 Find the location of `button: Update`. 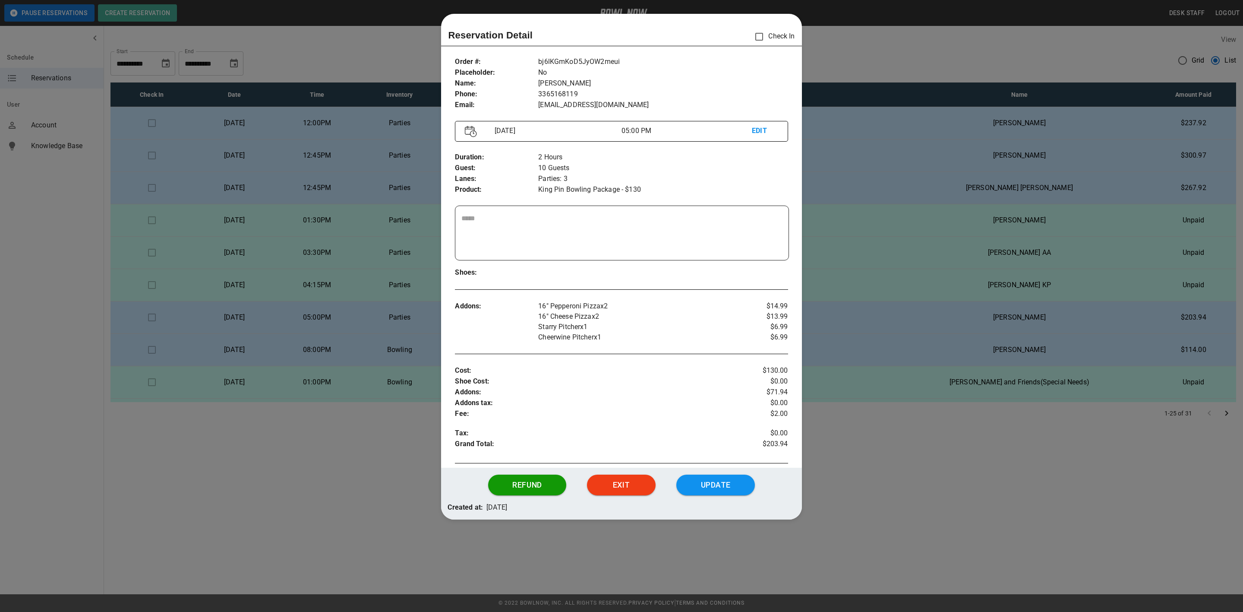

button: Update is located at coordinates (716, 485).